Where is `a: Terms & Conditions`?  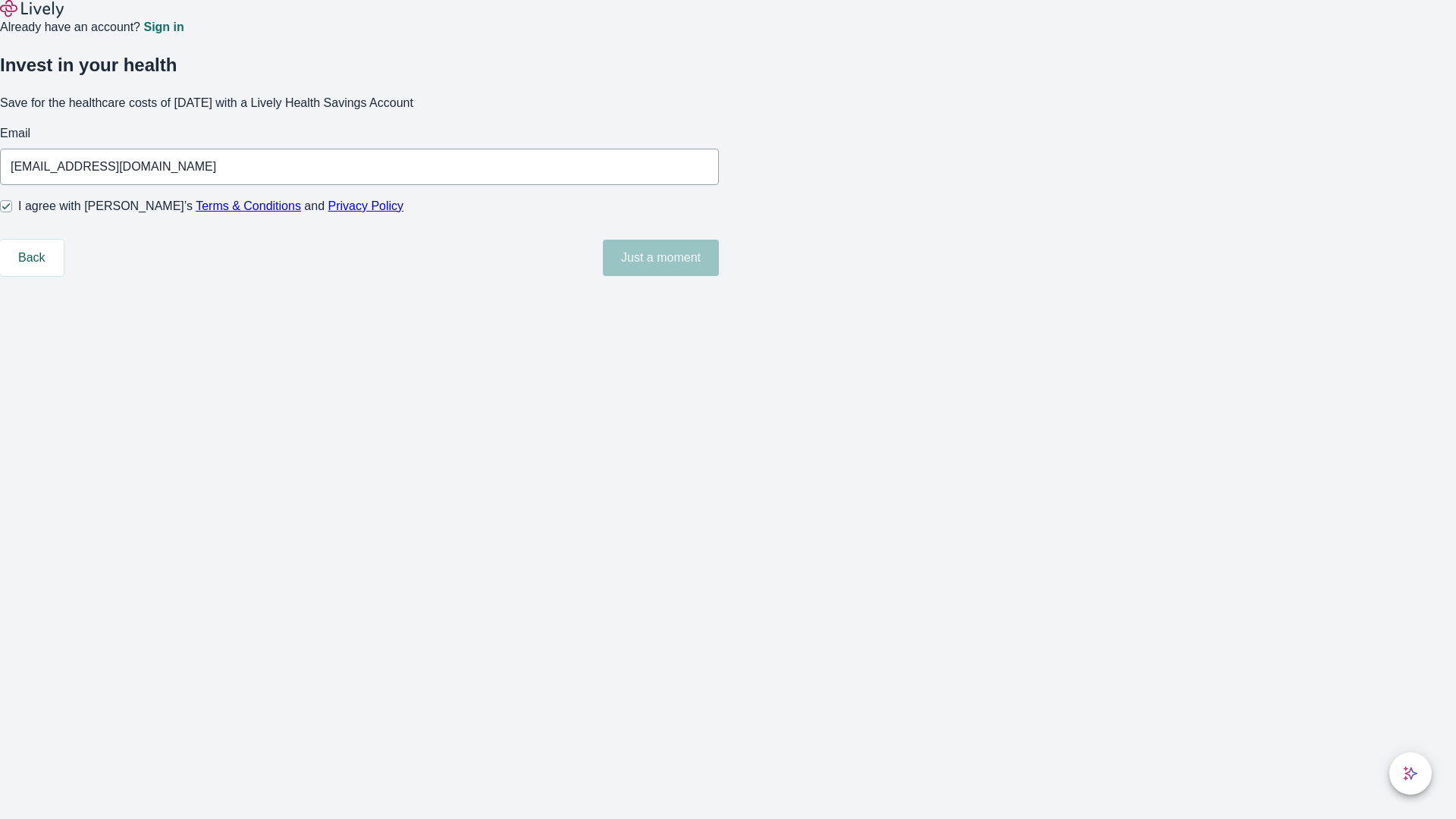
a: Terms & Conditions is located at coordinates (248, 205).